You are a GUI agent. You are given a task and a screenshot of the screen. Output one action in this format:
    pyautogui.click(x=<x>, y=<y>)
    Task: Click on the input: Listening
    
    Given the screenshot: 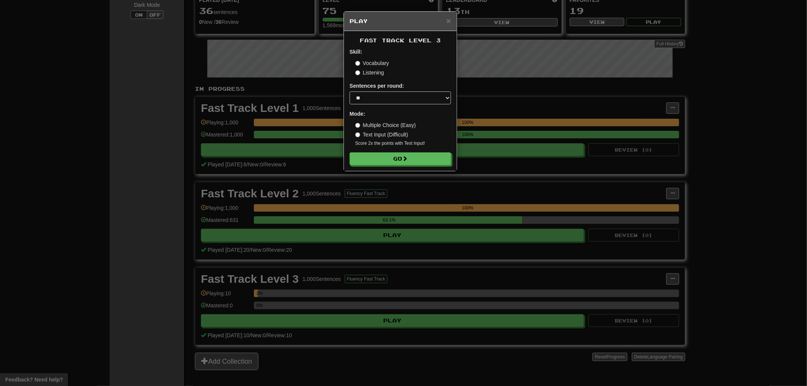 What is the action you would take?
    pyautogui.click(x=358, y=73)
    